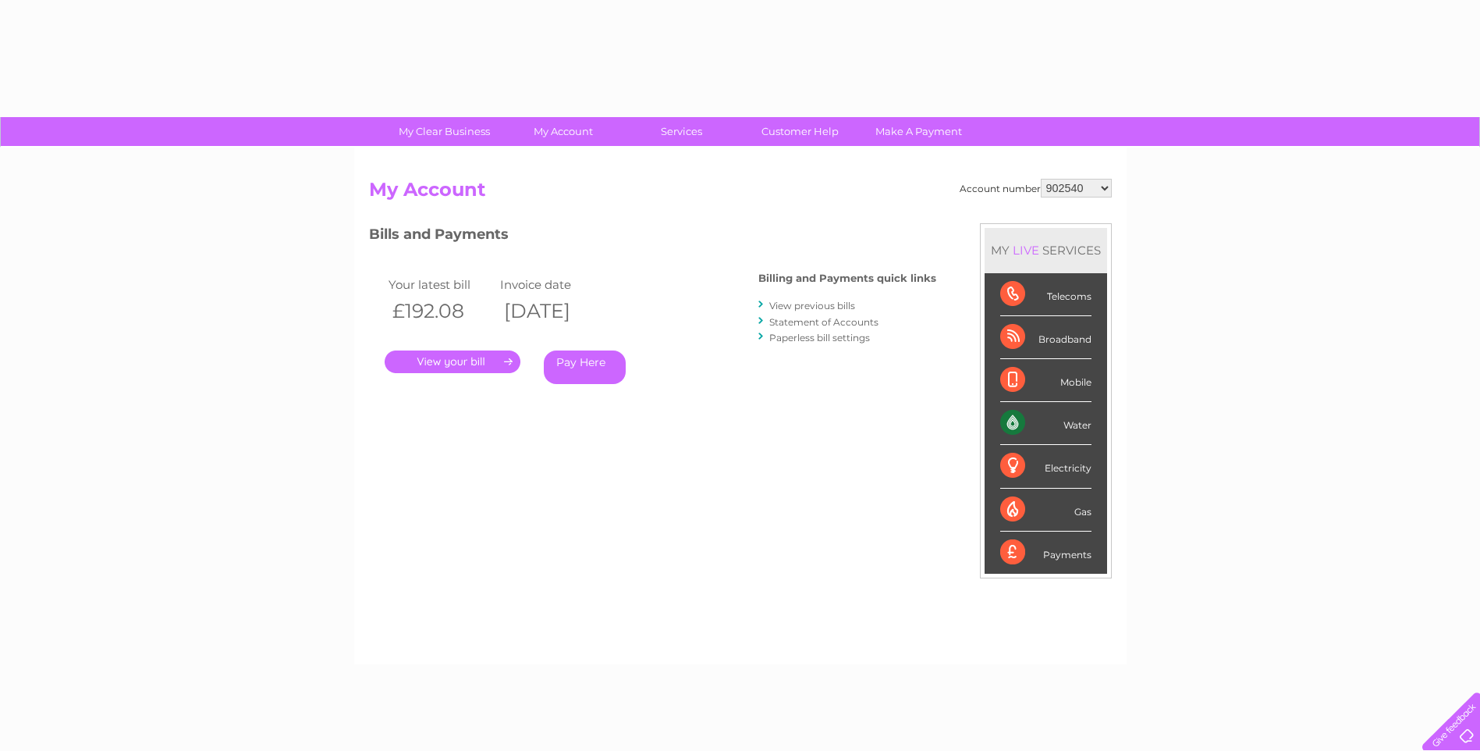 This screenshot has height=751, width=1480. Describe the element at coordinates (1046, 466) in the screenshot. I see `div: Electricity` at that location.